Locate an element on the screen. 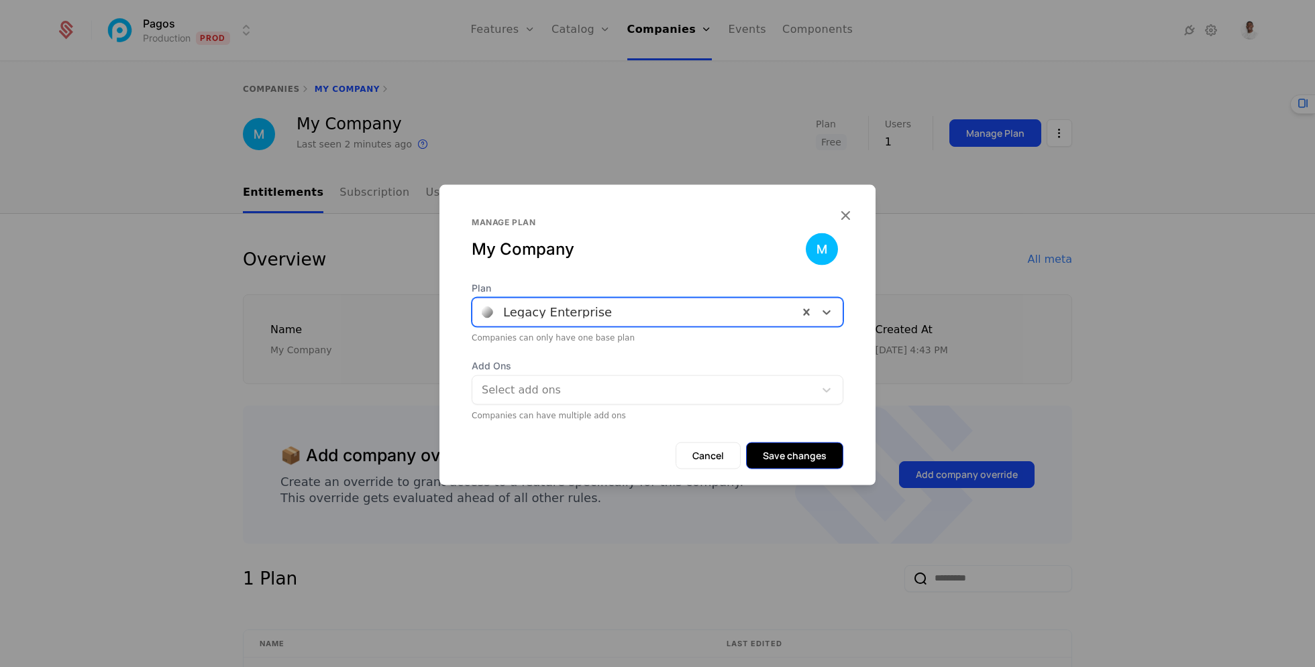  div: Select add ons is located at coordinates (645, 390).